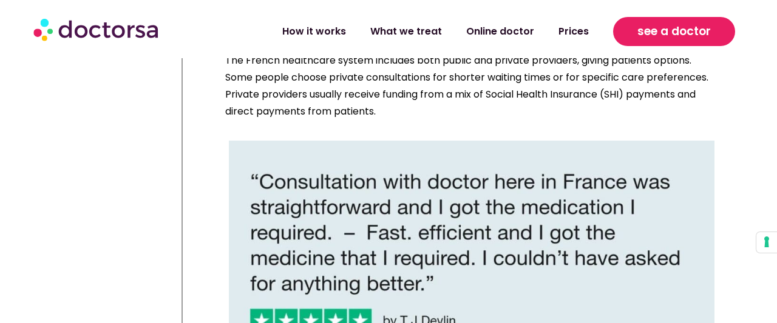  I want to click on nav: Menu, so click(404, 32).